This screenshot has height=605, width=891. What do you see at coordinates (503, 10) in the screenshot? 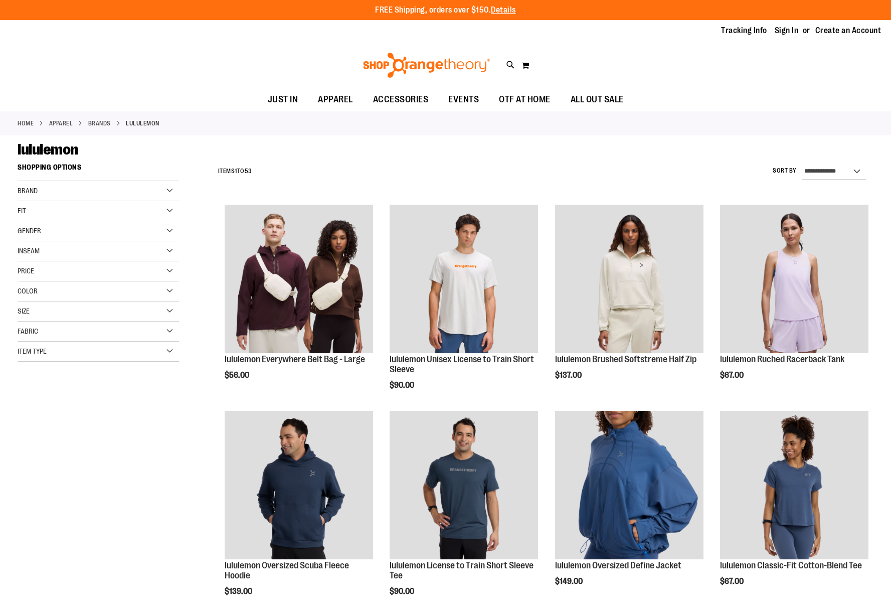
I see `a: Details` at bounding box center [503, 10].